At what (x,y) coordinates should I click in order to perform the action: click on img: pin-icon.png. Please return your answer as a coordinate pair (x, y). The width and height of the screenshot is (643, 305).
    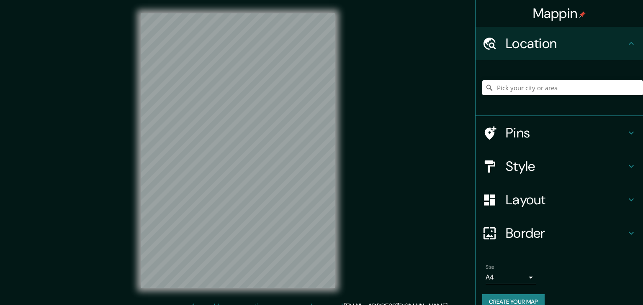
    Looking at the image, I should click on (582, 15).